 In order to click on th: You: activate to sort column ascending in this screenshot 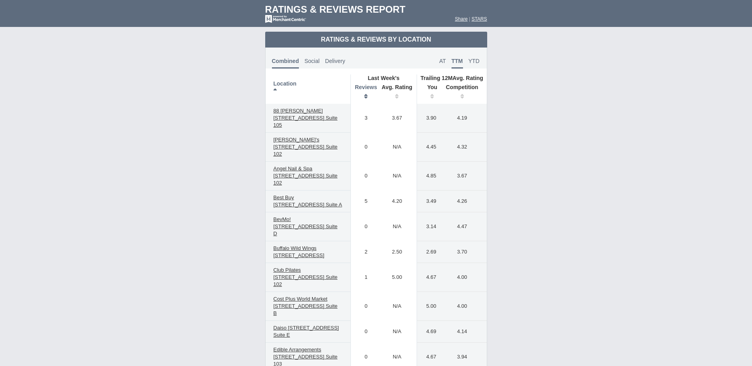, I will do `click(429, 93)`.